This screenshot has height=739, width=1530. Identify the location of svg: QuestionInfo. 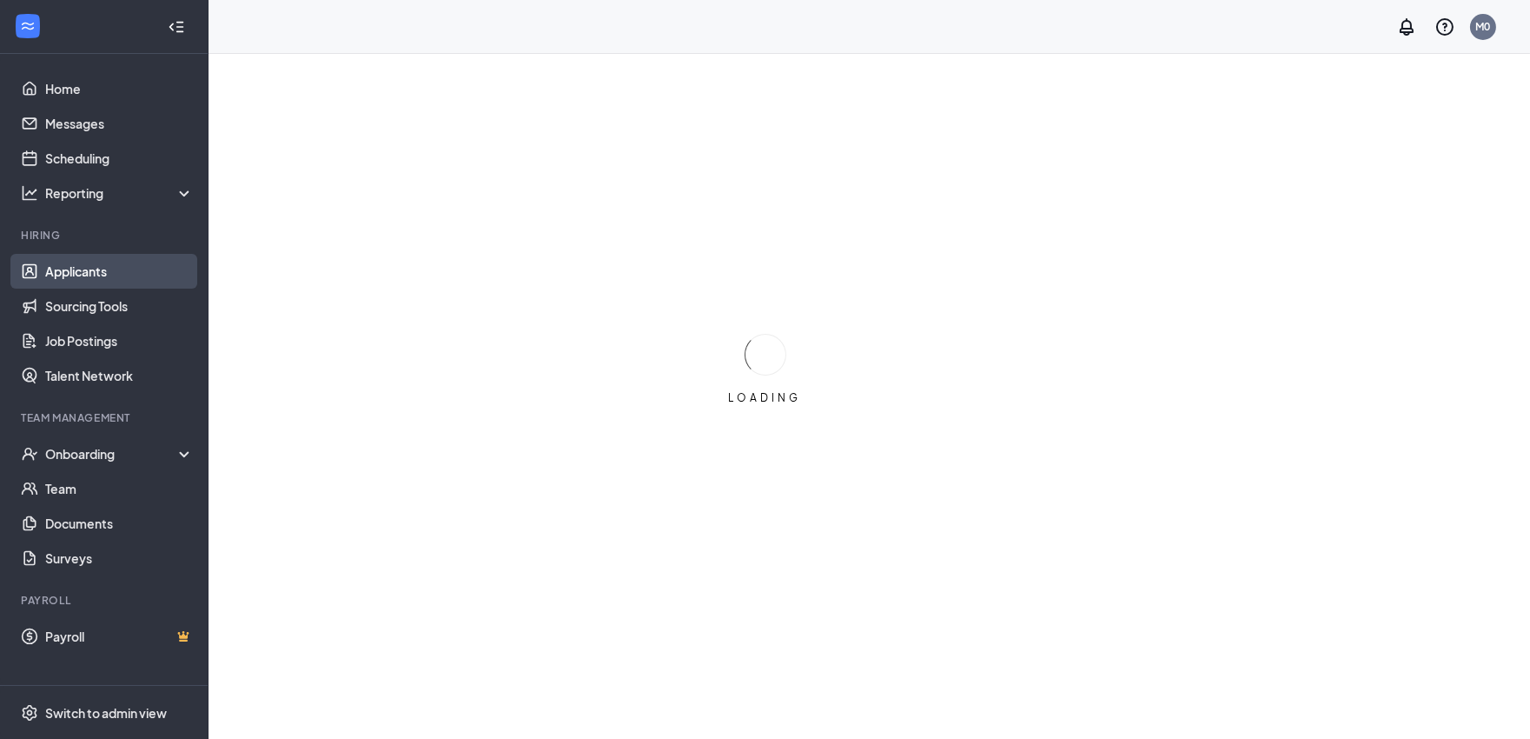
(1445, 27).